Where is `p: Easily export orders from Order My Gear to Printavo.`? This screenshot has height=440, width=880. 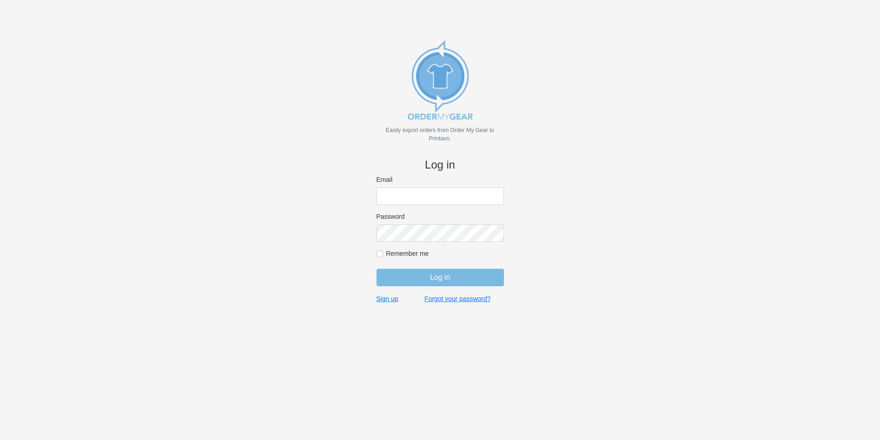
p: Easily export orders from Order My Gear to Printavo. is located at coordinates (440, 134).